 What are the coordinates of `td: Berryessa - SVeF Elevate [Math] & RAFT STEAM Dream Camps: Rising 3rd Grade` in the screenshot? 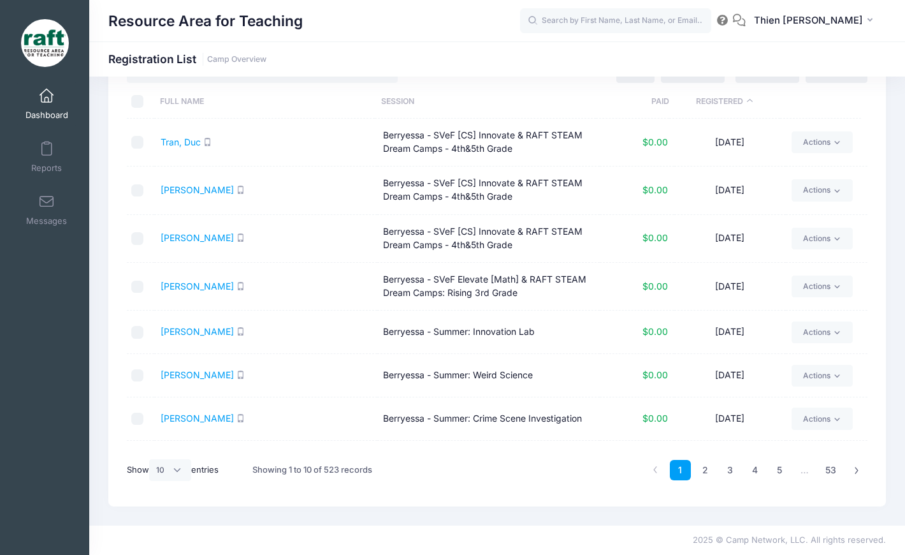 It's located at (489, 286).